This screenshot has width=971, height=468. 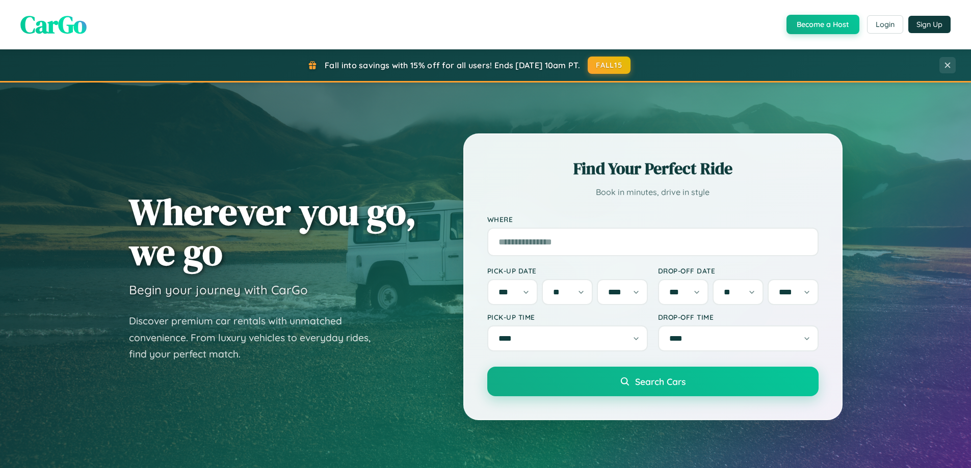 What do you see at coordinates (653, 192) in the screenshot?
I see `p: Book in minutes, drive in style` at bounding box center [653, 192].